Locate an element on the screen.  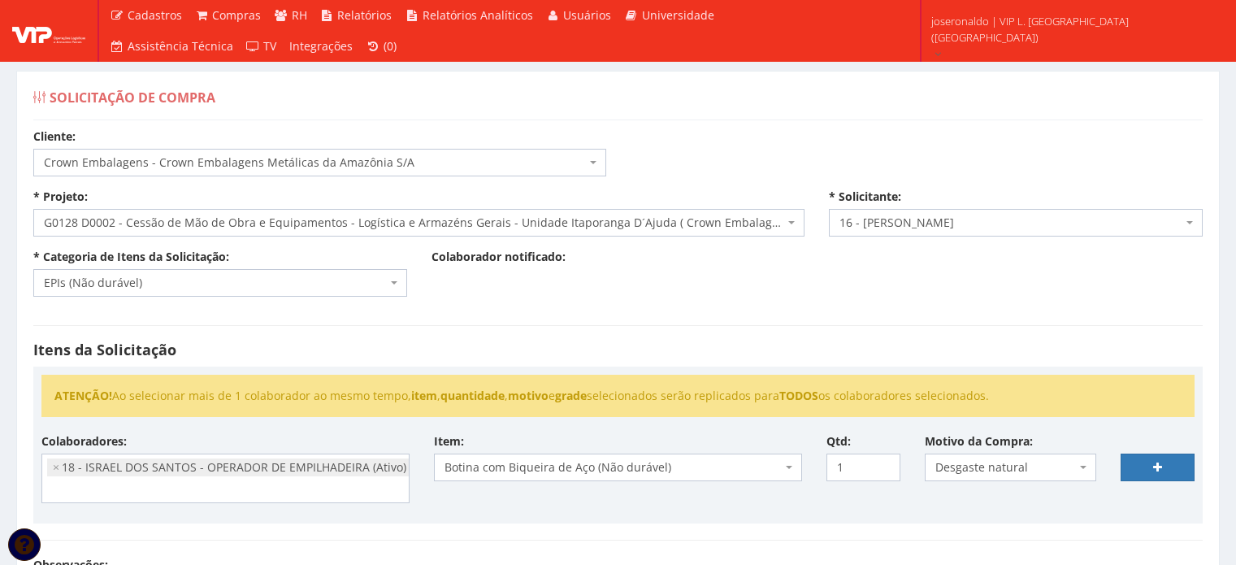
strong: Itens da Solicitação is located at coordinates (105, 350).